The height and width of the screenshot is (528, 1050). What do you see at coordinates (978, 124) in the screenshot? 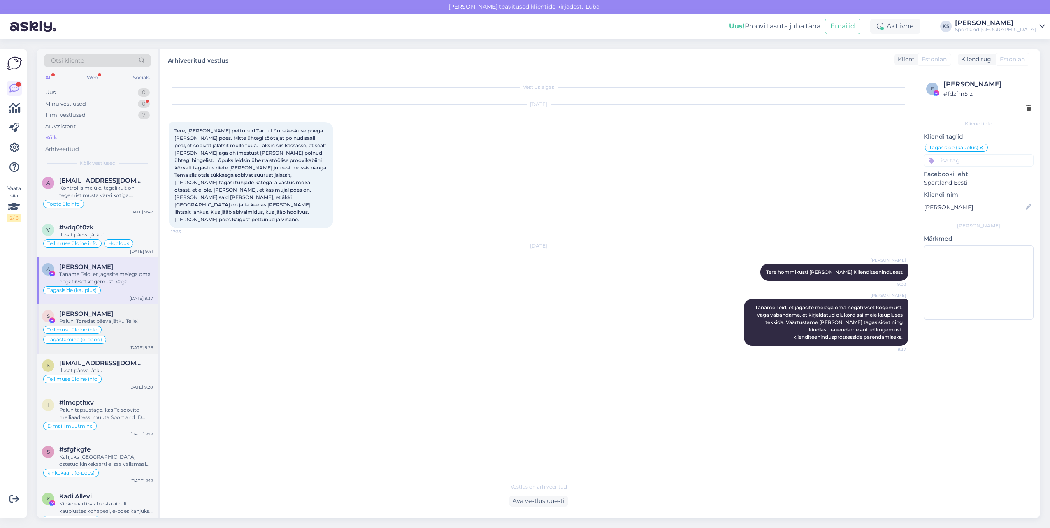
I see `div: Kliendi info` at bounding box center [978, 124].